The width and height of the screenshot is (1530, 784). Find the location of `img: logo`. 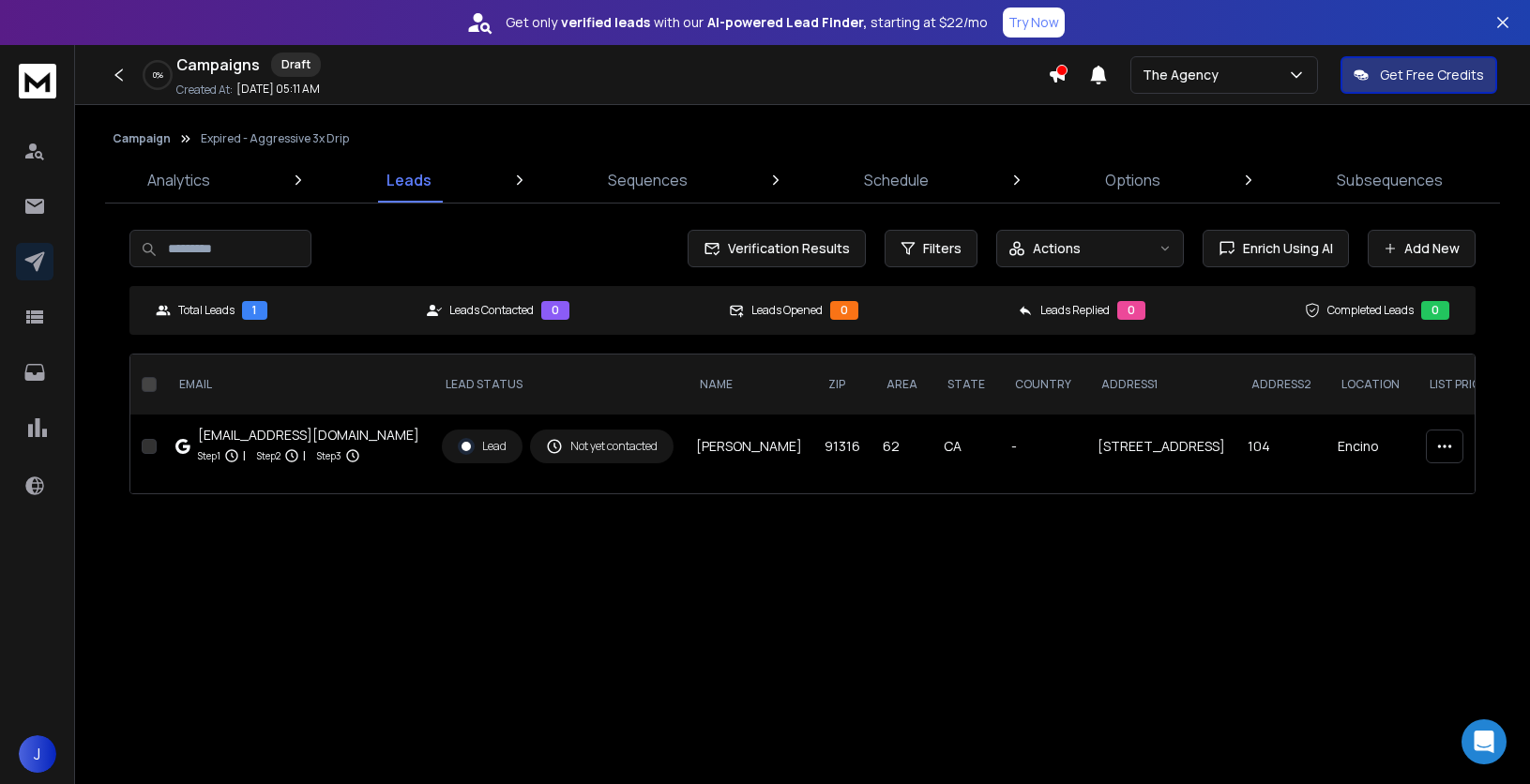

img: logo is located at coordinates (37, 81).